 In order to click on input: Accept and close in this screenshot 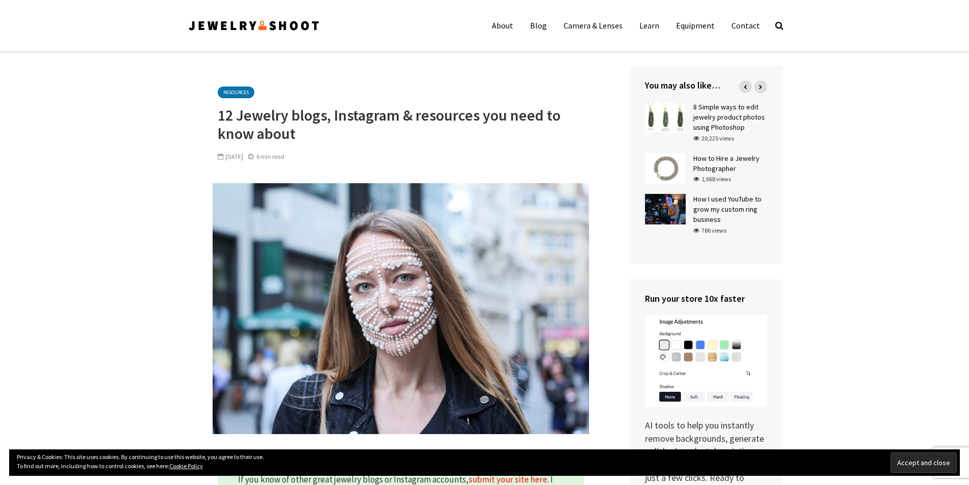, I will do `click(924, 463)`.